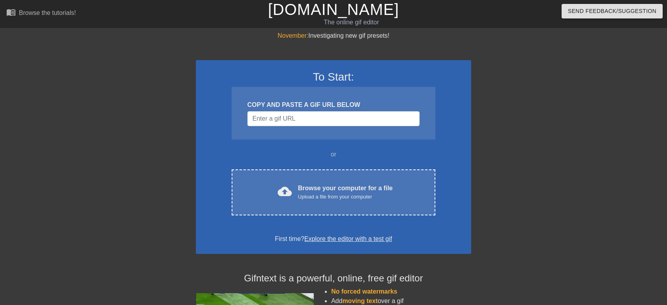 The image size is (667, 305). I want to click on div: COPY AND PASTE A GIF URL BELOW, so click(334, 105).